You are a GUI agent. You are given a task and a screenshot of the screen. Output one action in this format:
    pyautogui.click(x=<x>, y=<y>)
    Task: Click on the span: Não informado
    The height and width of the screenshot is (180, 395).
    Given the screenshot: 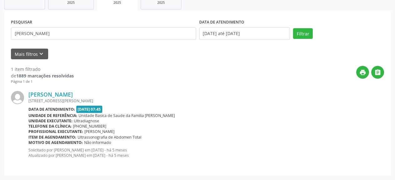 What is the action you would take?
    pyautogui.click(x=98, y=142)
    